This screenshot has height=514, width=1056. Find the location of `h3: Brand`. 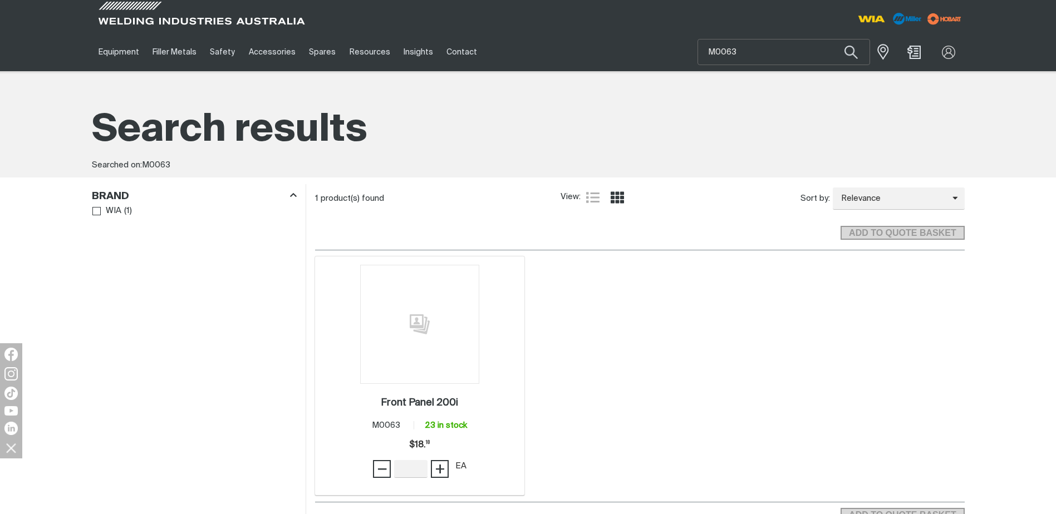

h3: Brand is located at coordinates (110, 196).